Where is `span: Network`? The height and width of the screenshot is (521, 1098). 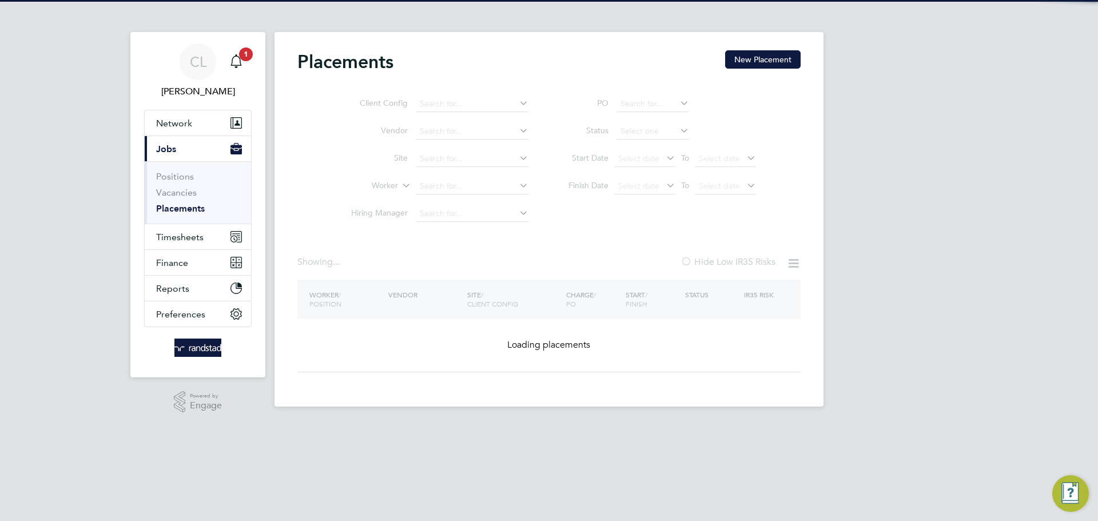 span: Network is located at coordinates (174, 123).